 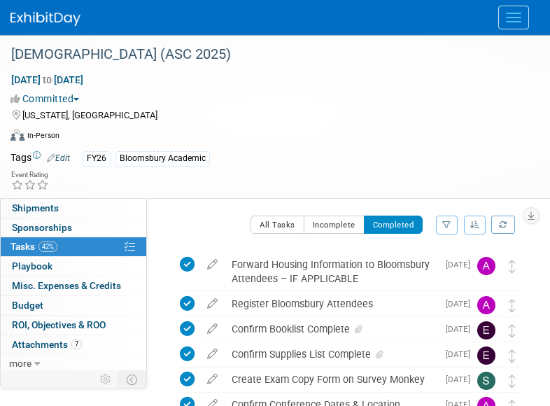 I want to click on button: Menu, so click(x=514, y=18).